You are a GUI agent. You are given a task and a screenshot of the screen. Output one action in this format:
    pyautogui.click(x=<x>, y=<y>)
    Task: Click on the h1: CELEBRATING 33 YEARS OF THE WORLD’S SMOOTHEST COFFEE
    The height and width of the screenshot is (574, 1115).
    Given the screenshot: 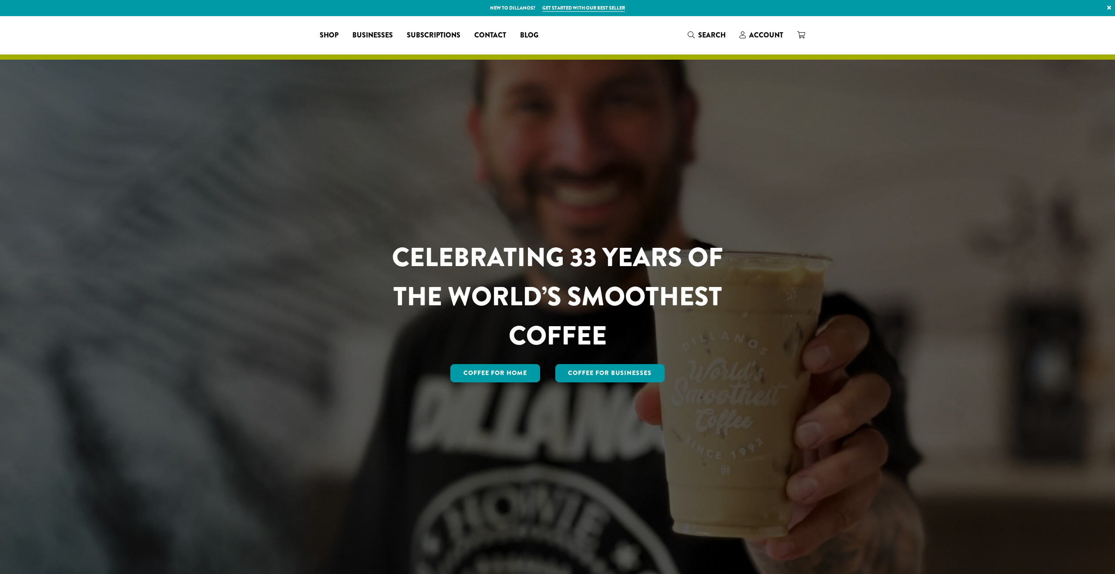 What is the action you would take?
    pyautogui.click(x=558, y=297)
    